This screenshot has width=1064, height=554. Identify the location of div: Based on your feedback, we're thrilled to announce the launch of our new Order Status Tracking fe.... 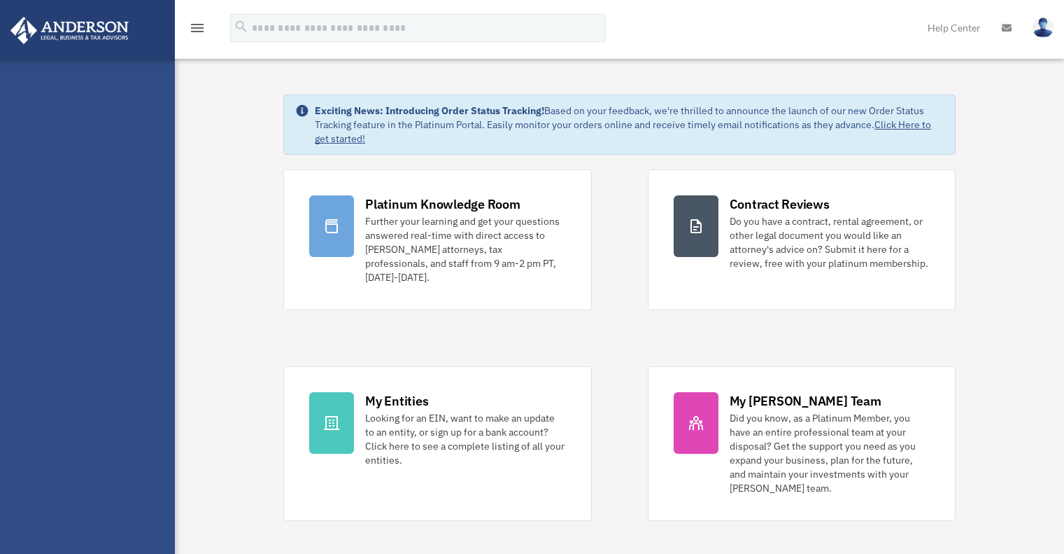
(629, 125).